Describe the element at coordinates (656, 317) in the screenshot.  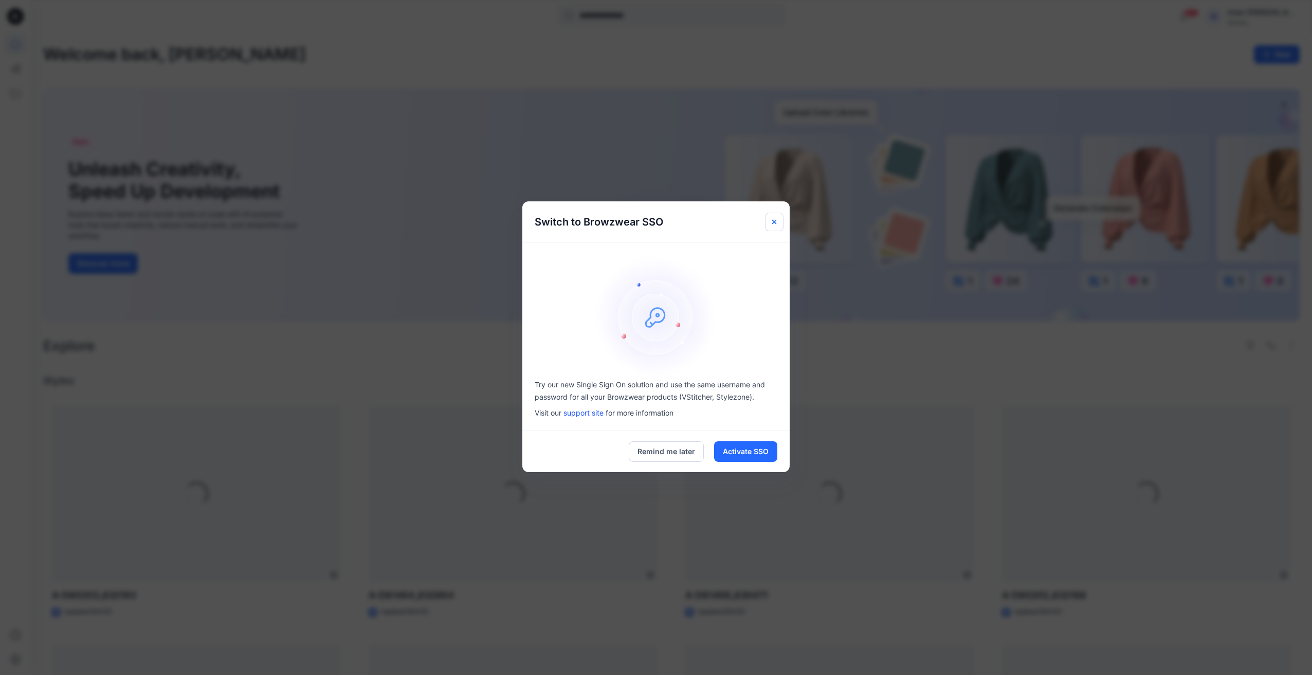
I see `img: onboarding-sz2.46497b1a466840e1406823e529e1e164.svg` at that location.